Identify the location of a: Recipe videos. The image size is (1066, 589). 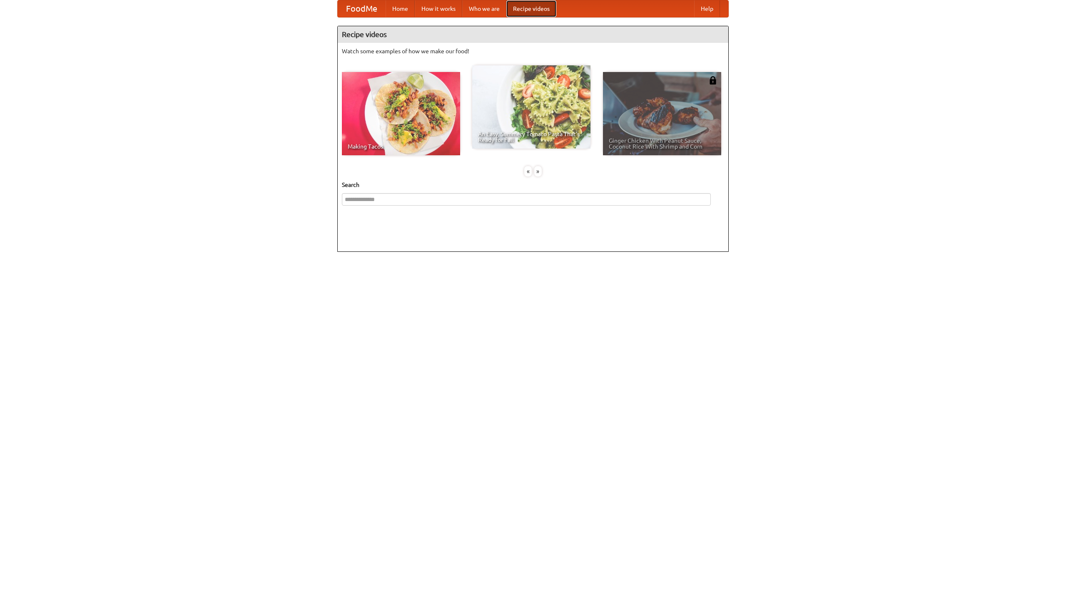
(531, 9).